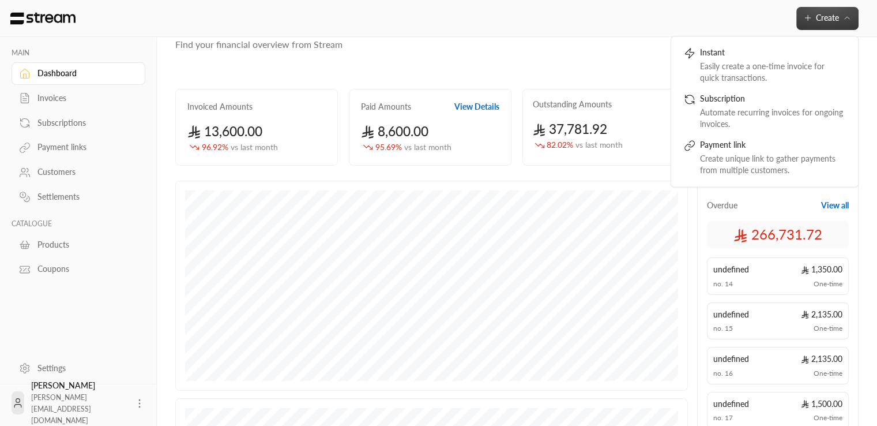 Image resolution: width=877 pixels, height=426 pixels. What do you see at coordinates (225, 131) in the screenshot?
I see `span: 13,600.00` at bounding box center [225, 131].